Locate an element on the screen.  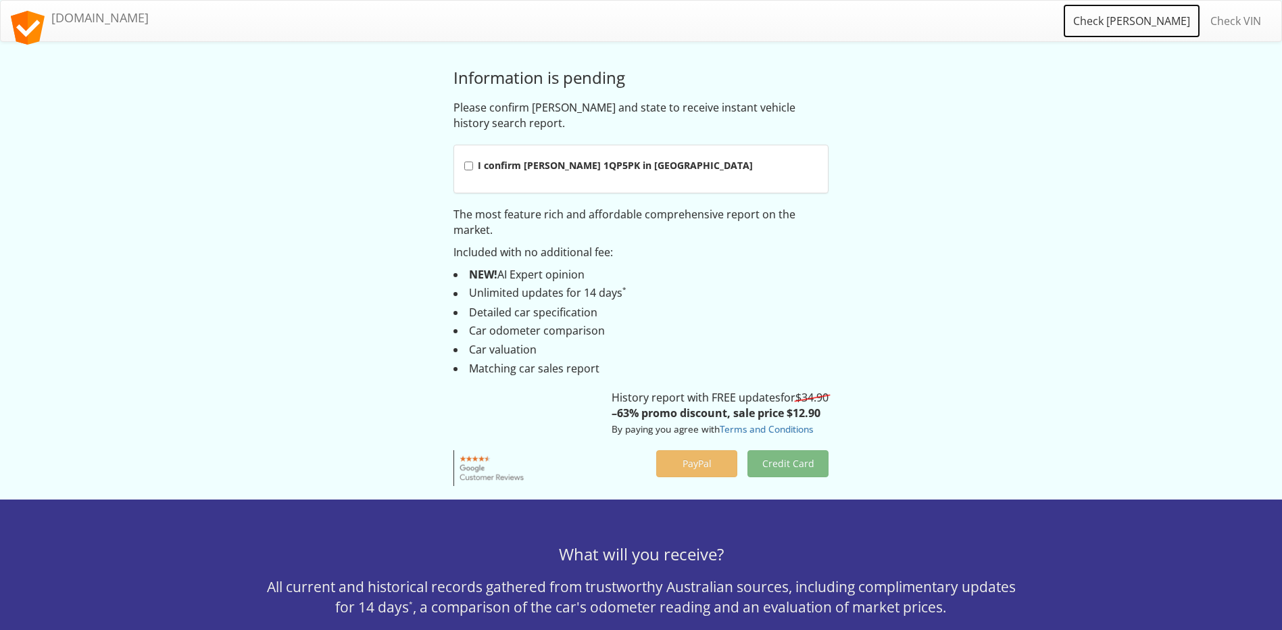
p: Included with no additional fee: is located at coordinates (641, 252).